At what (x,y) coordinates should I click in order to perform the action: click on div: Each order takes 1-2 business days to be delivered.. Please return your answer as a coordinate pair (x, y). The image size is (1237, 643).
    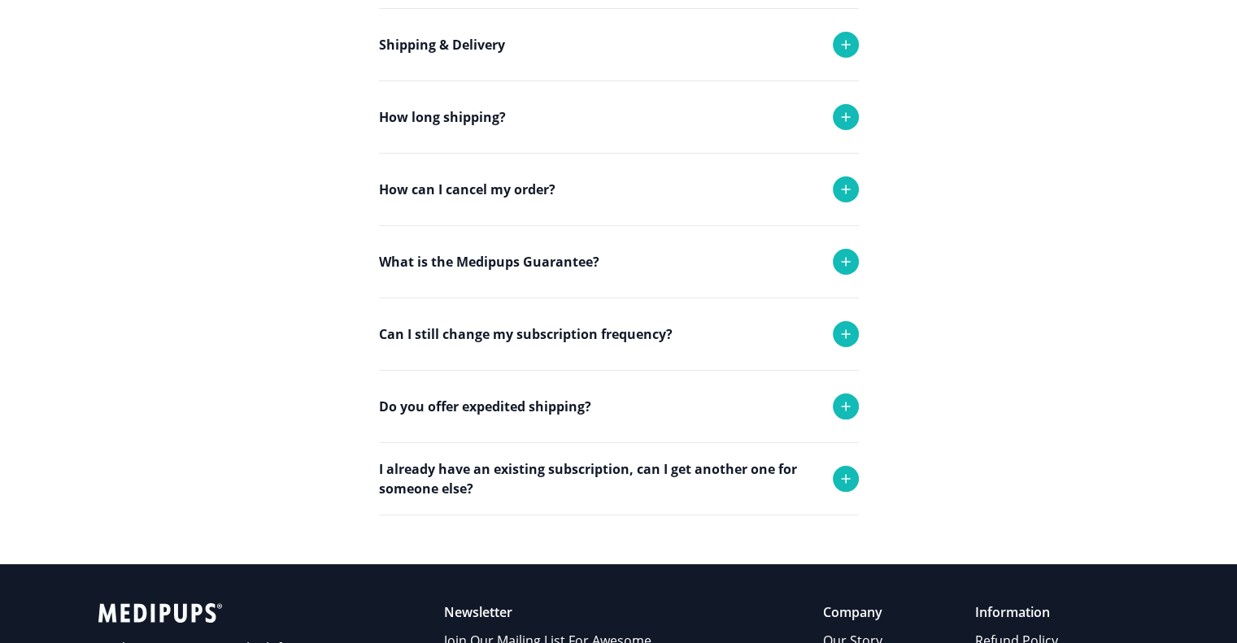
    Looking at the image, I should click on (619, 185).